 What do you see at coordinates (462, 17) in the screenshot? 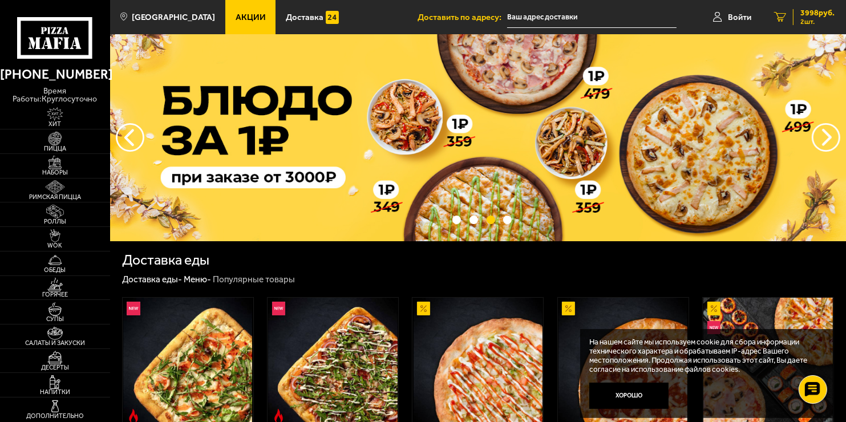
I see `span: Доставить по адресу:` at bounding box center [462, 17].